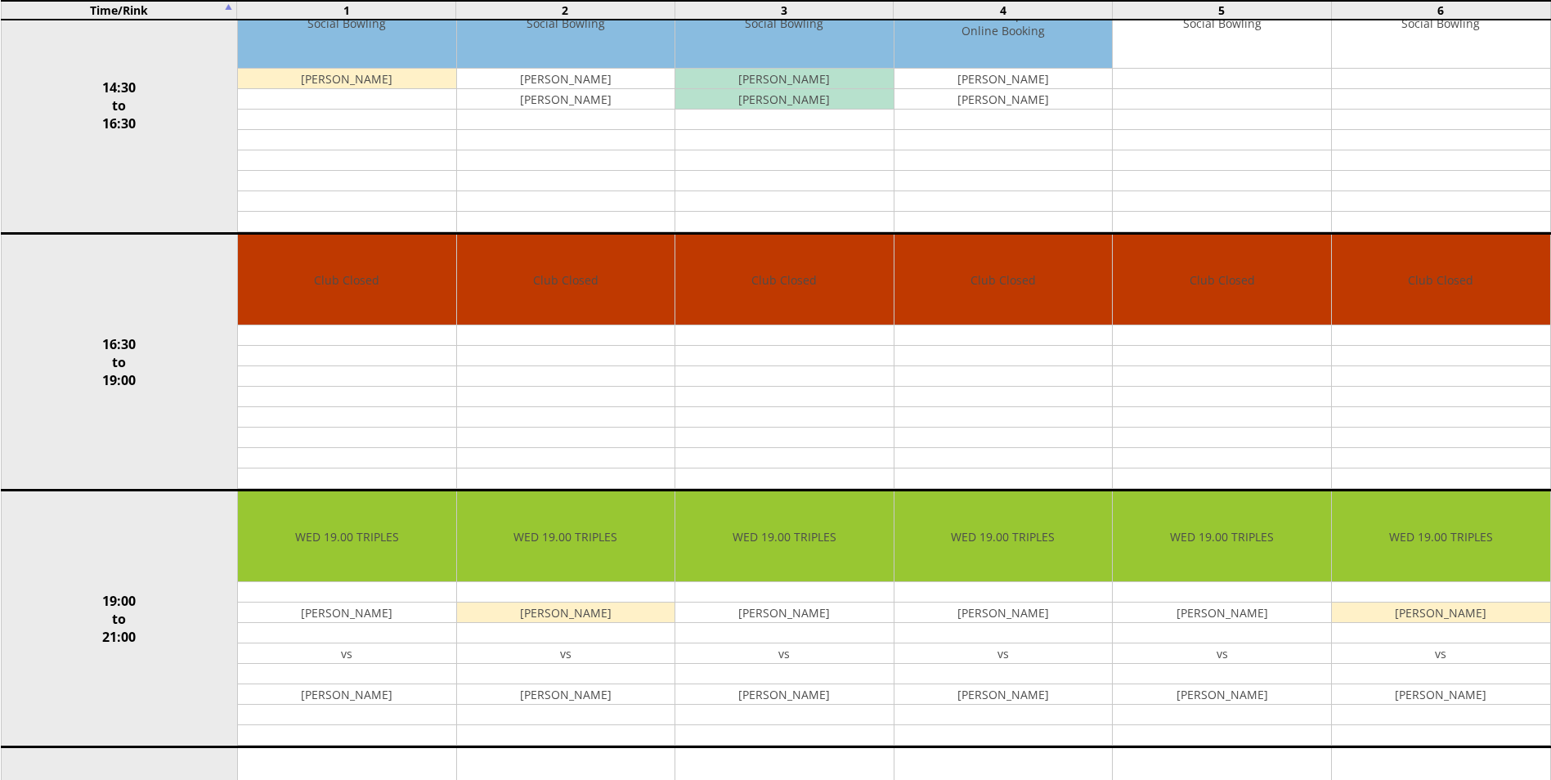 The width and height of the screenshot is (1551, 780). What do you see at coordinates (1222, 10) in the screenshot?
I see `td: 5` at bounding box center [1222, 10].